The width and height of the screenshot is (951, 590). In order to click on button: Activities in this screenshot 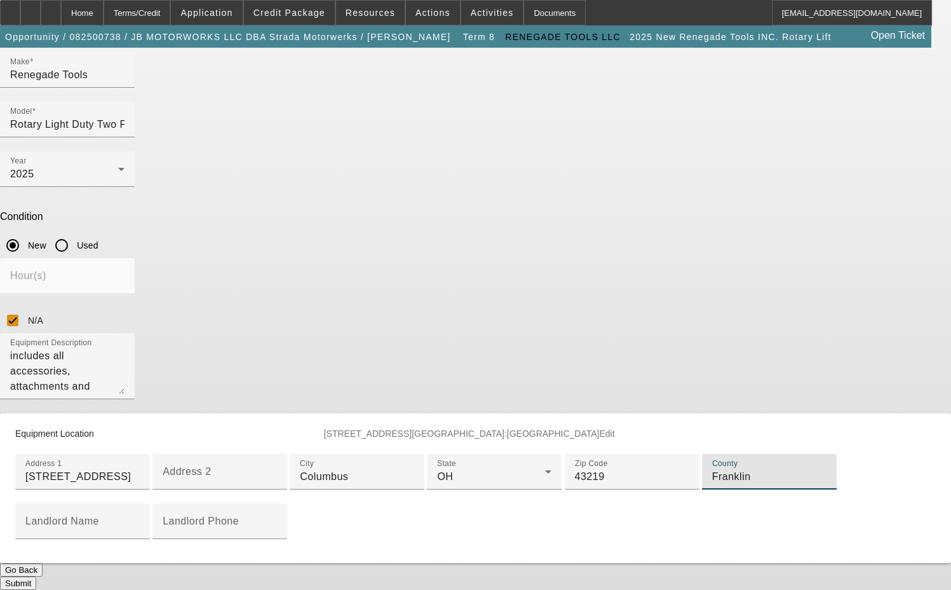, I will do `click(493, 13)`.